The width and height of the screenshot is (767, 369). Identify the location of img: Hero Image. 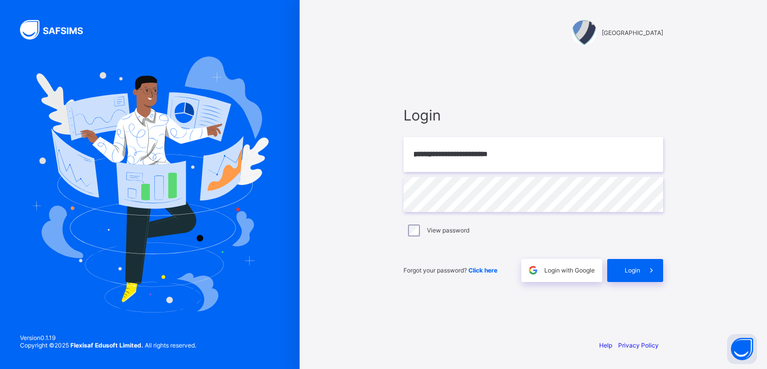
(150, 184).